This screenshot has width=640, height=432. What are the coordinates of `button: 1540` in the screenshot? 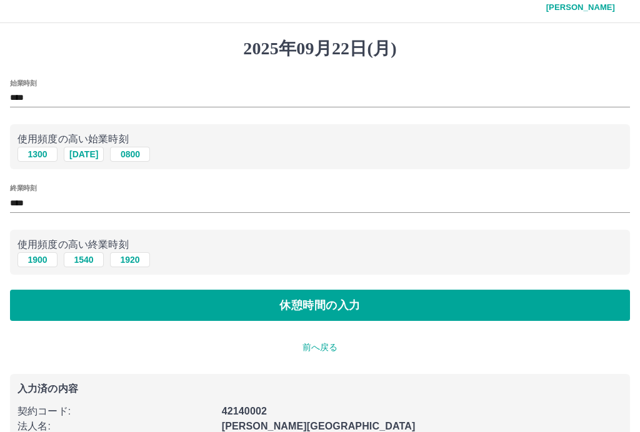 It's located at (84, 260).